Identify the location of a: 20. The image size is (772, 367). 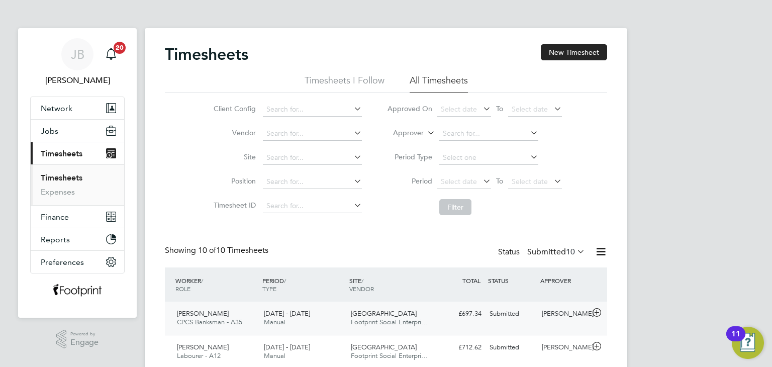
(111, 54).